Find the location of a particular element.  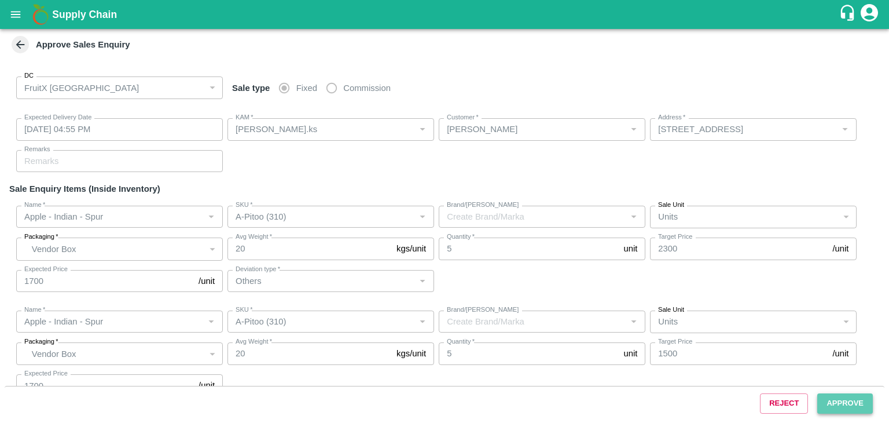

input: Deviation Type is located at coordinates (321, 281).